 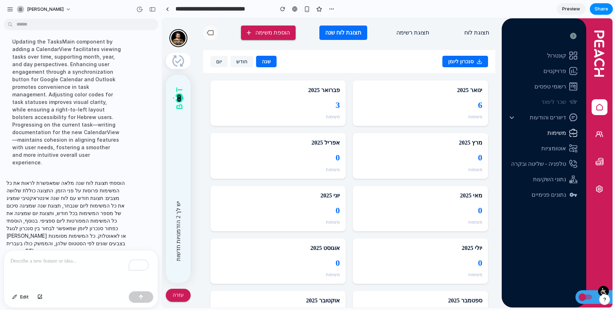 What do you see at coordinates (67, 217) in the screenshot?
I see `p: הוספתי תצוגת לוח שנה מלאה שמאפשרת לראות את כל המשימות פרוסות על פני הזמן. התצוגה כוללת שלושה מצבי...` at bounding box center [67, 217].